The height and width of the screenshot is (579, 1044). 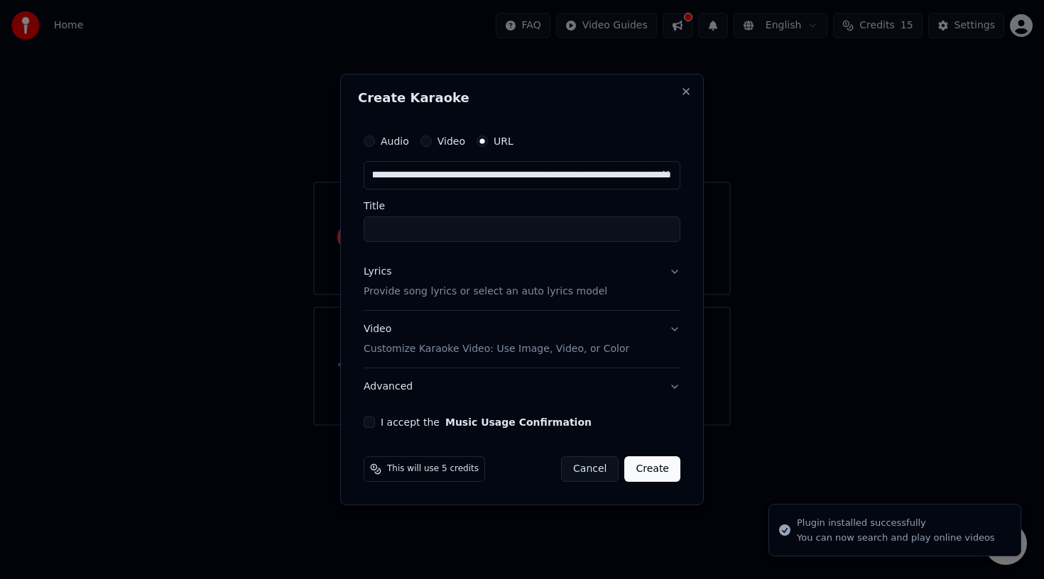 What do you see at coordinates (522, 98) in the screenshot?
I see `h2: Create Karaoke` at bounding box center [522, 98].